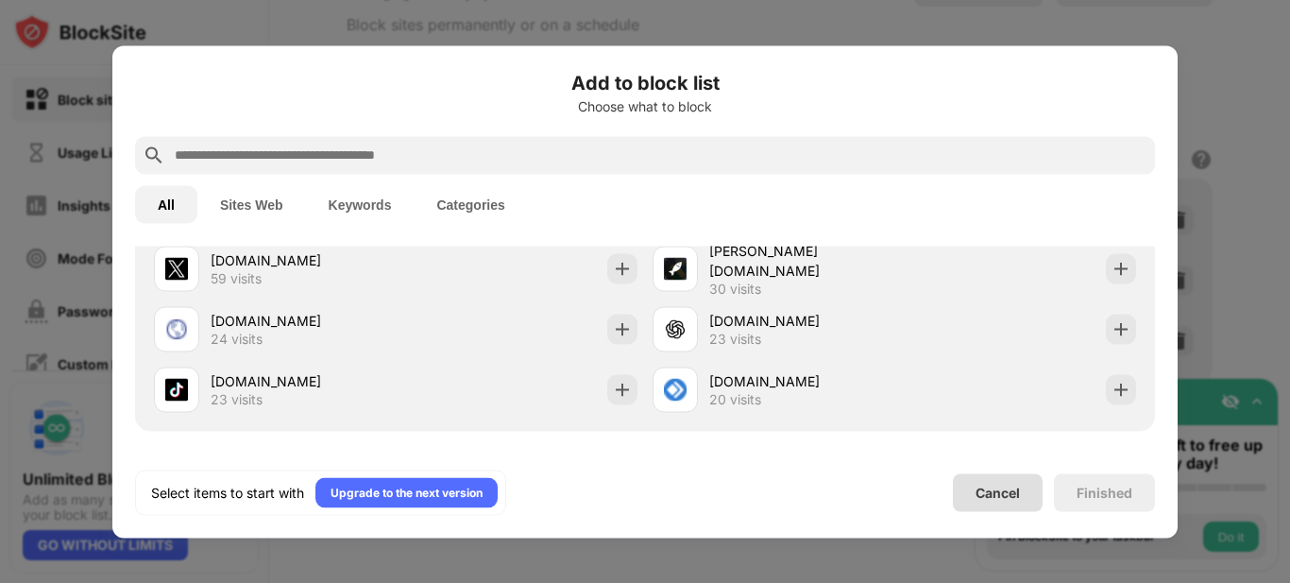 Image resolution: width=1290 pixels, height=583 pixels. Describe the element at coordinates (1104, 491) in the screenshot. I see `font: Finished` at that location.